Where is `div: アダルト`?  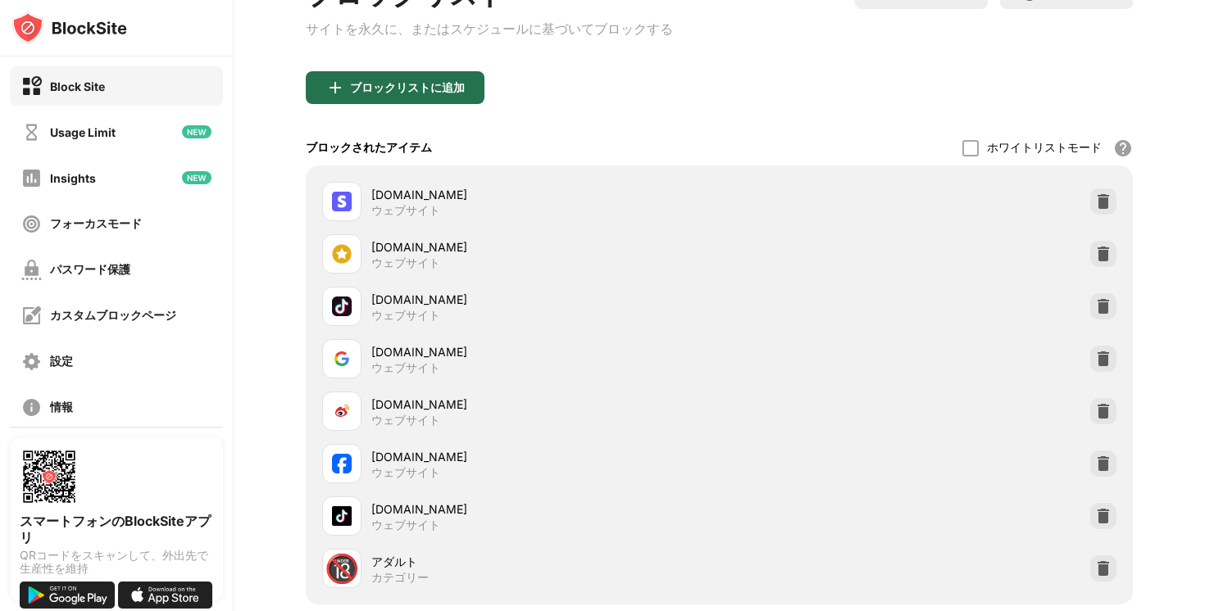 div: アダルト is located at coordinates (545, 561).